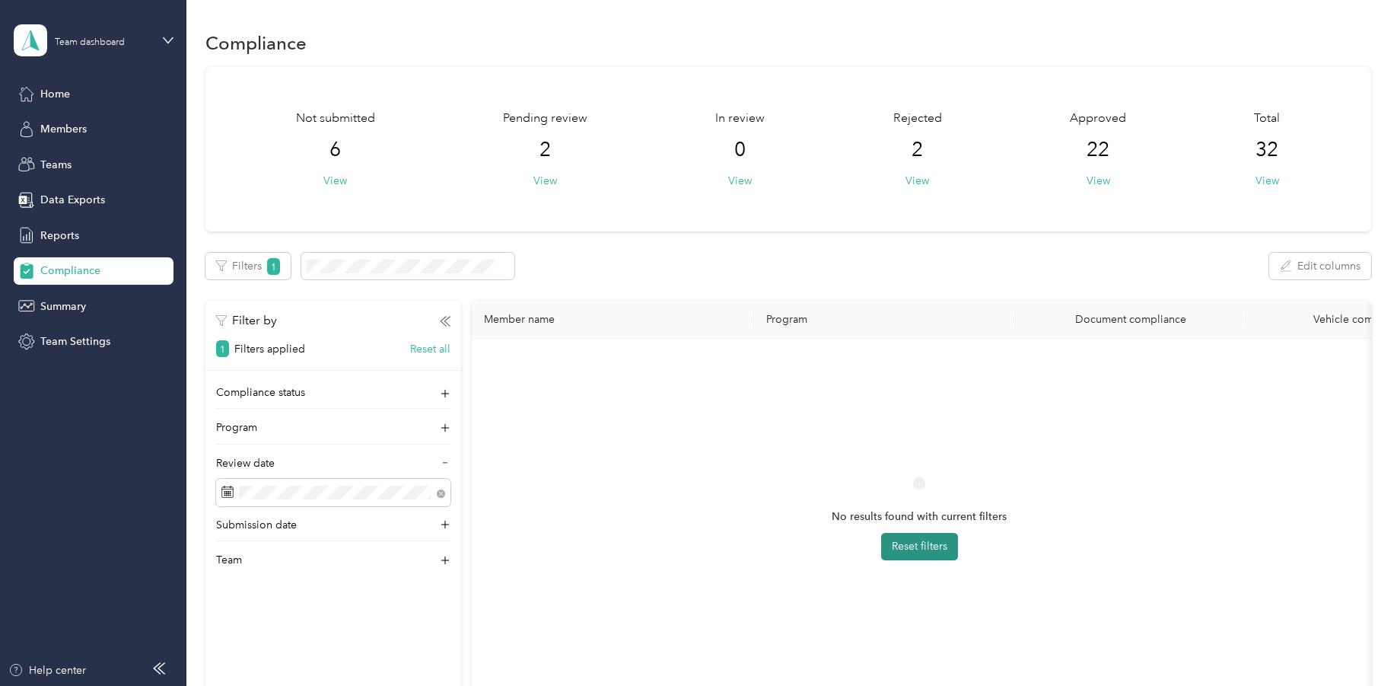  I want to click on span: Rejected, so click(918, 119).